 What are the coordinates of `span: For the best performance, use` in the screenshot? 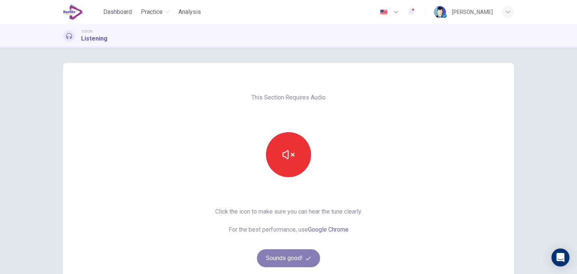 It's located at (288, 230).